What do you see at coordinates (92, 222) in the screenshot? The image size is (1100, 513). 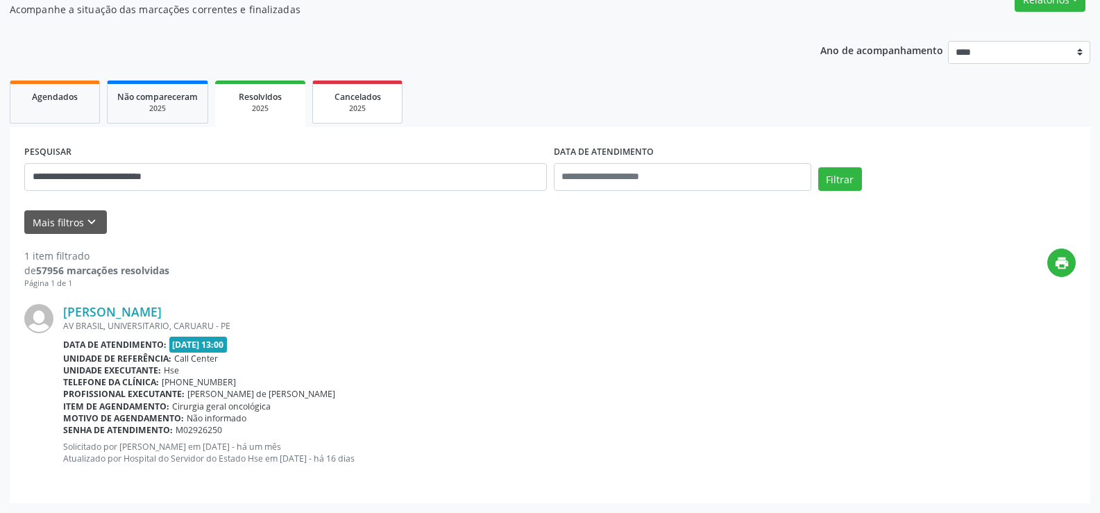 I see `i: keyboard_arrow_down` at bounding box center [92, 222].